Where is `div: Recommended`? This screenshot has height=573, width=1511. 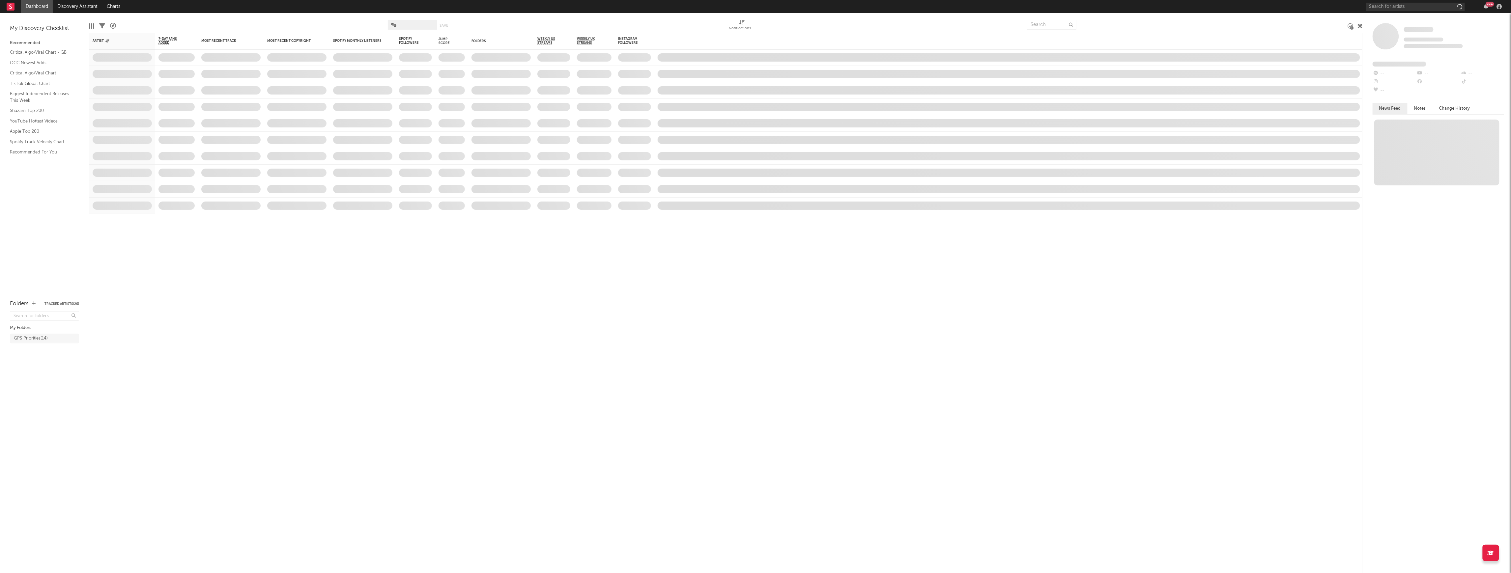
div: Recommended is located at coordinates (44, 43).